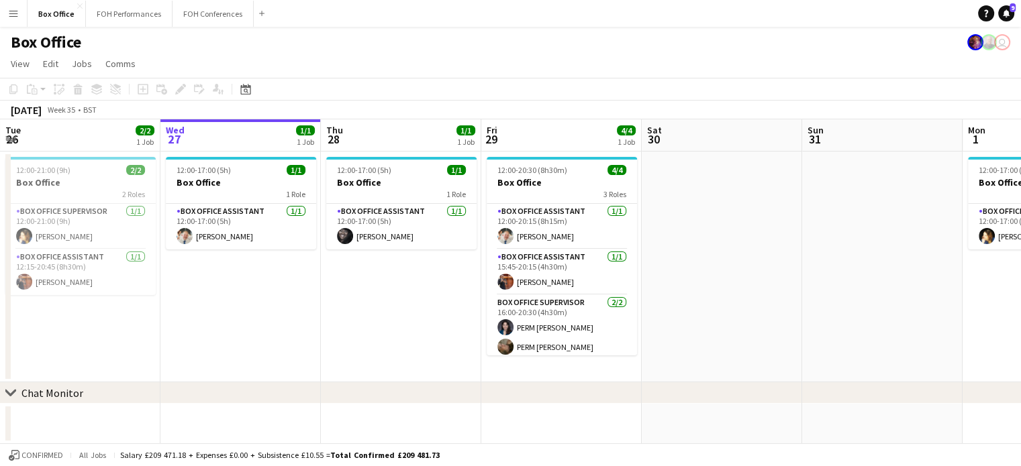 This screenshot has height=466, width=1021. I want to click on span: 1, so click(975, 139).